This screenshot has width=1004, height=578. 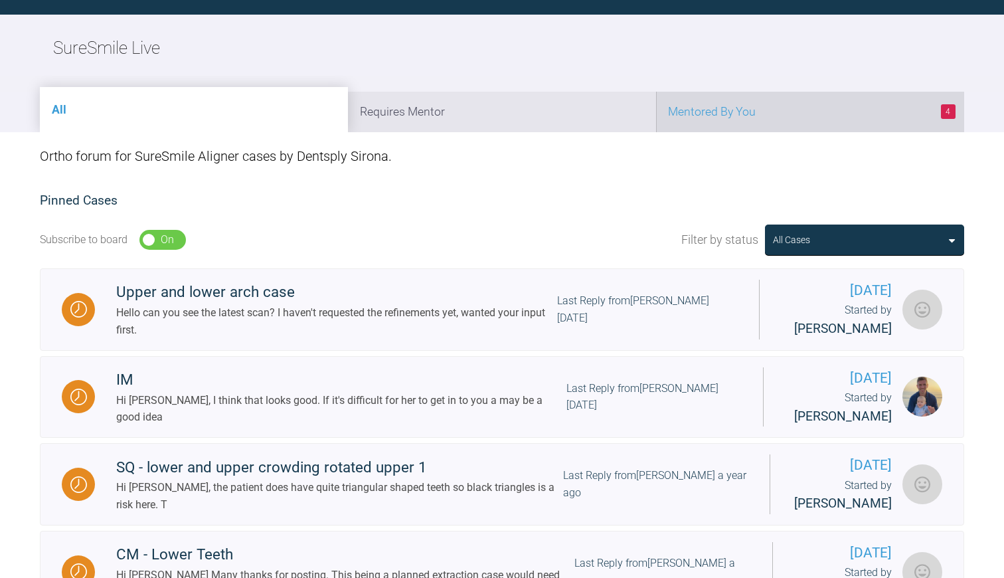 I want to click on li: Requires Mentor, so click(x=502, y=112).